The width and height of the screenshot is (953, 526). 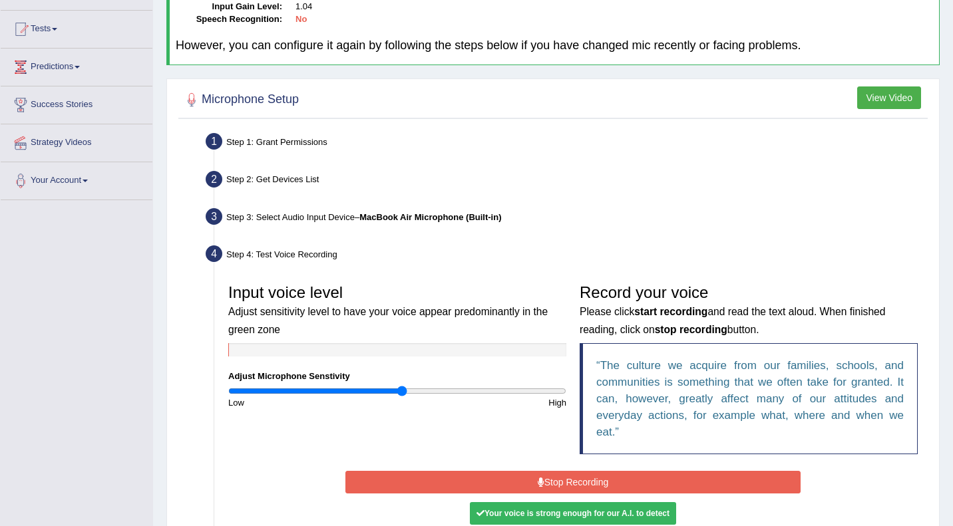 What do you see at coordinates (289, 376) in the screenshot?
I see `label: Adjust Microphone Senstivity` at bounding box center [289, 376].